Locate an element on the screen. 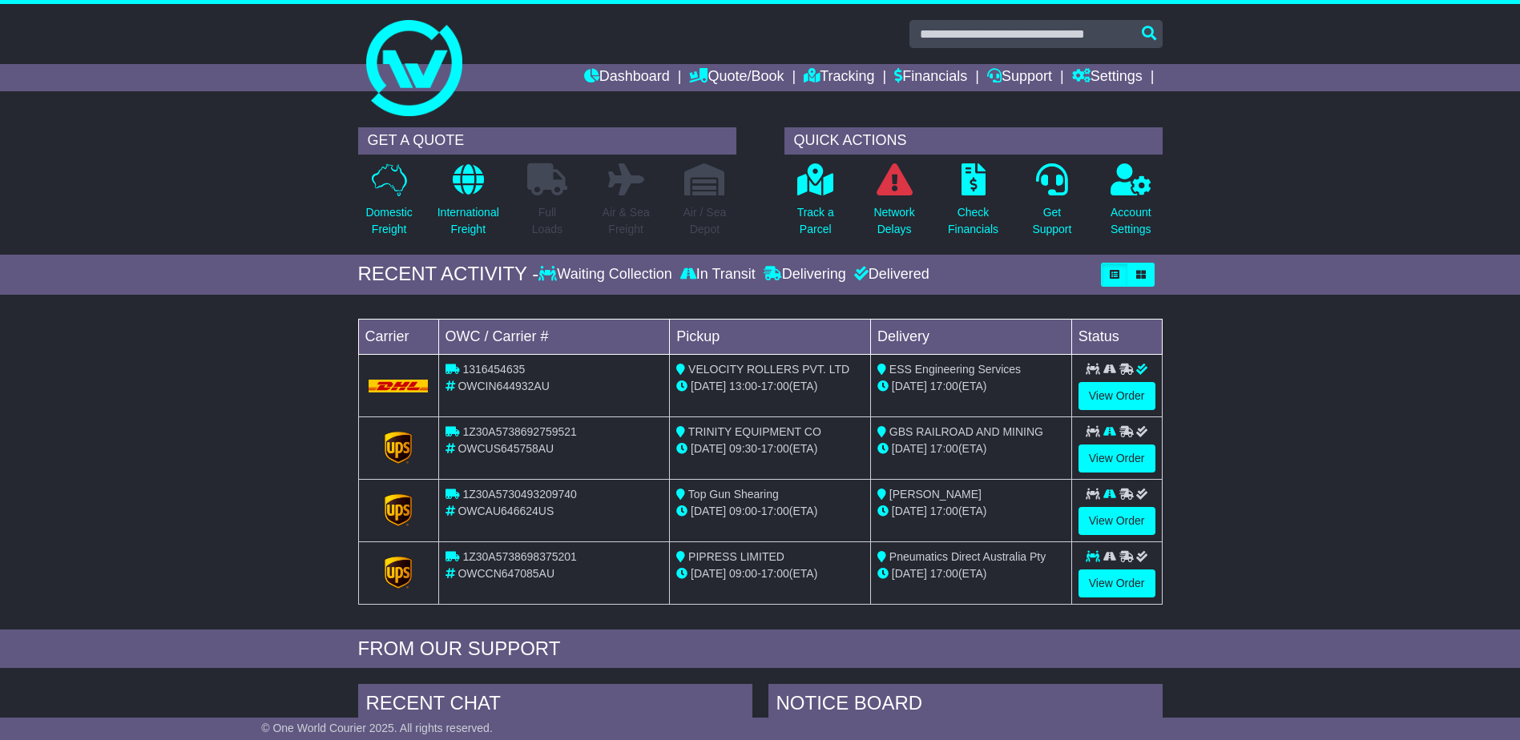 This screenshot has width=1520, height=740. span: Top Gun Shearing is located at coordinates (733, 494).